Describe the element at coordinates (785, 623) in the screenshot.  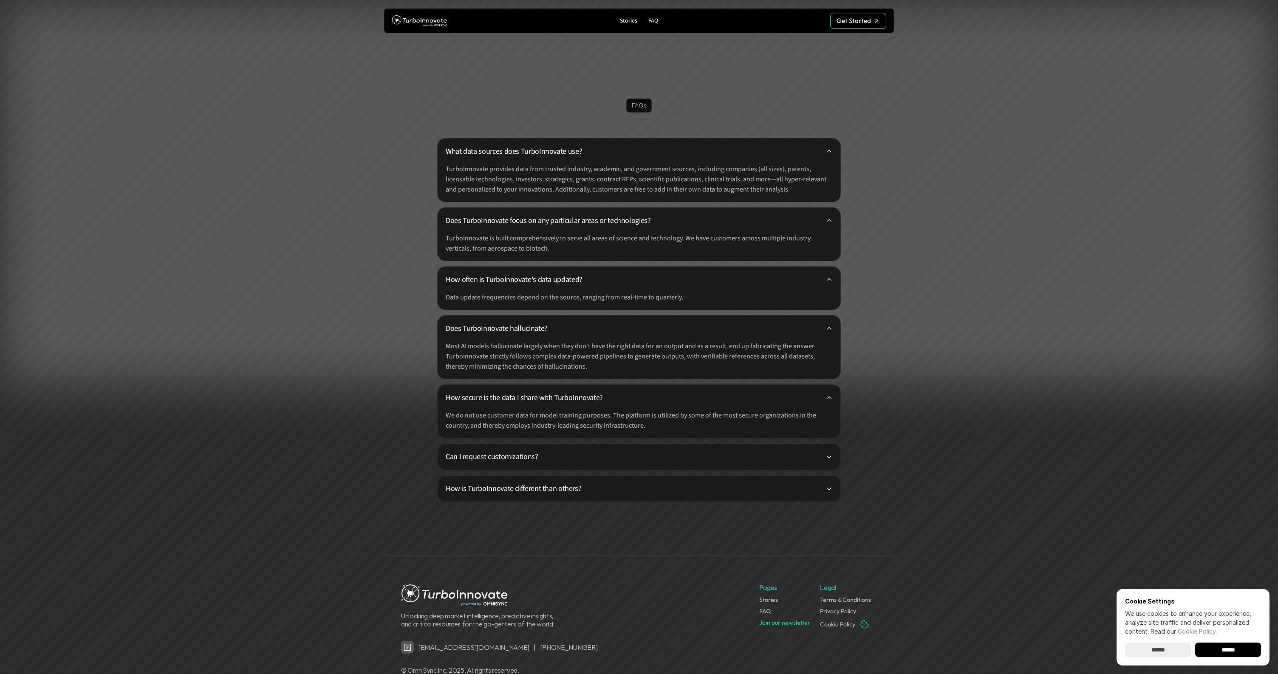
I see `a: Join our newsletter` at that location.